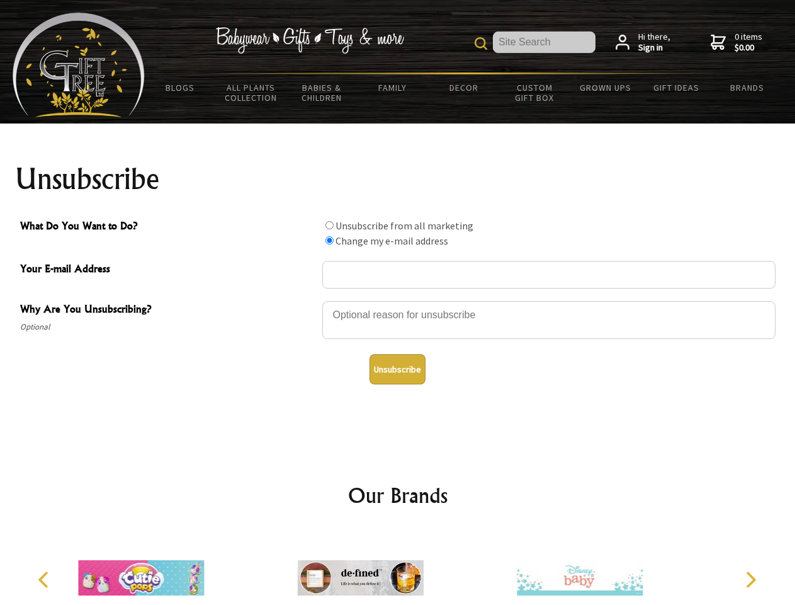 The width and height of the screenshot is (795, 605). I want to click on a: Decor, so click(463, 88).